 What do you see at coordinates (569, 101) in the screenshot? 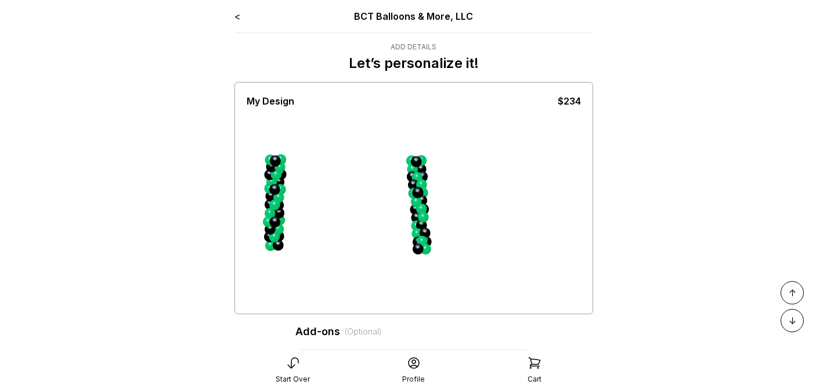
I see `div: $234` at bounding box center [569, 101].